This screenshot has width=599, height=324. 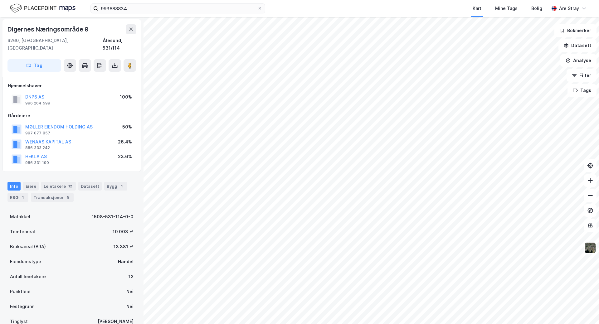 I want to click on div: Kart, so click(x=477, y=8).